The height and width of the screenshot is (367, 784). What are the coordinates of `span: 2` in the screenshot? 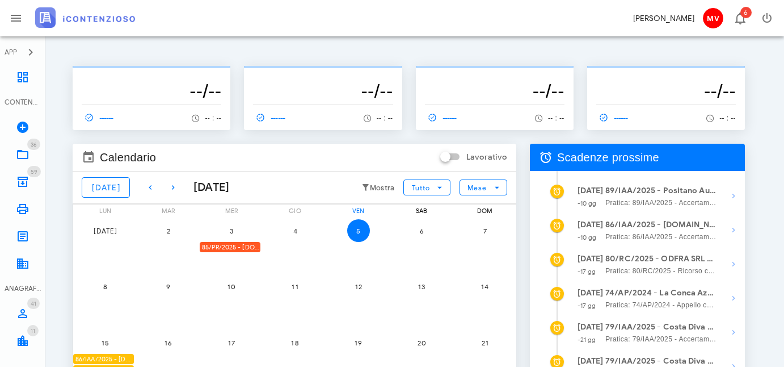 It's located at (169, 230).